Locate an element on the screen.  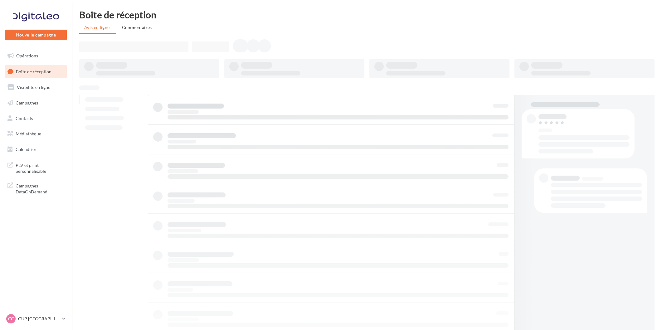
a: Calendrier is located at coordinates (36, 150).